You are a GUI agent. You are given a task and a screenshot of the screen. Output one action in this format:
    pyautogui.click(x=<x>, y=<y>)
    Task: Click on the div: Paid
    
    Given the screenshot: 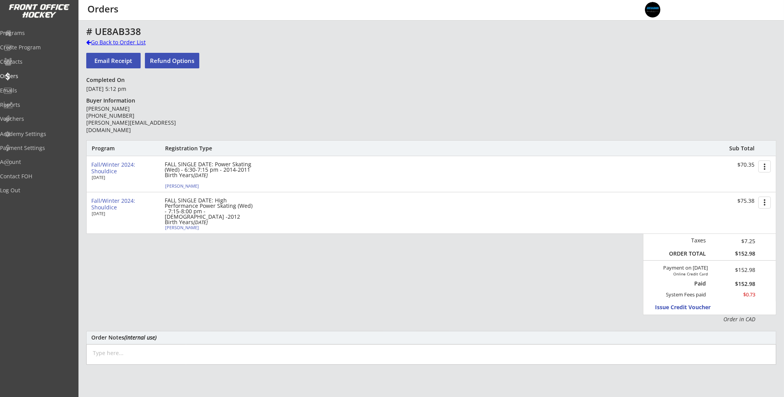 What is the action you would take?
    pyautogui.click(x=688, y=283)
    